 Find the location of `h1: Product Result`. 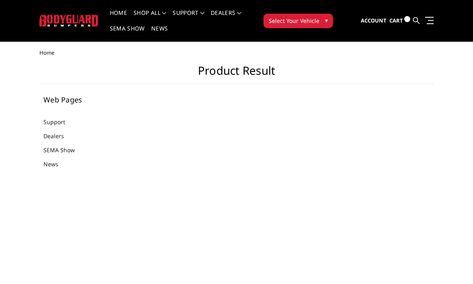

h1: Product Result is located at coordinates (236, 74).